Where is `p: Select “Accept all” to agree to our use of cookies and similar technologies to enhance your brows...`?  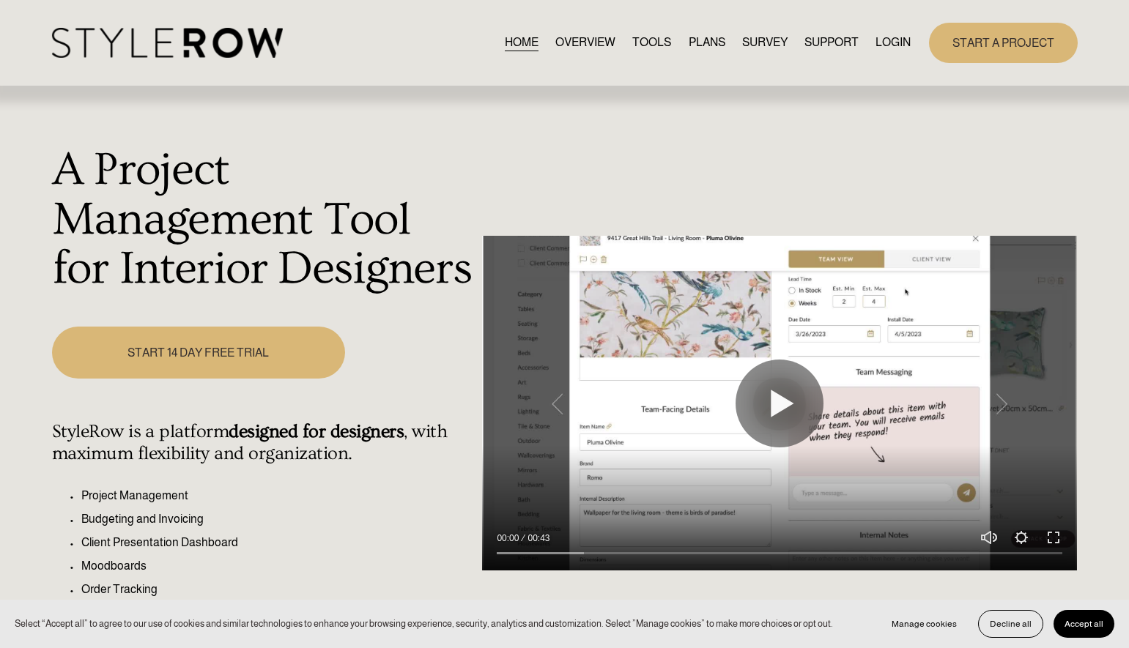
p: Select “Accept all” to agree to our use of cookies and similar technologies to enhance your brows... is located at coordinates (423, 623).